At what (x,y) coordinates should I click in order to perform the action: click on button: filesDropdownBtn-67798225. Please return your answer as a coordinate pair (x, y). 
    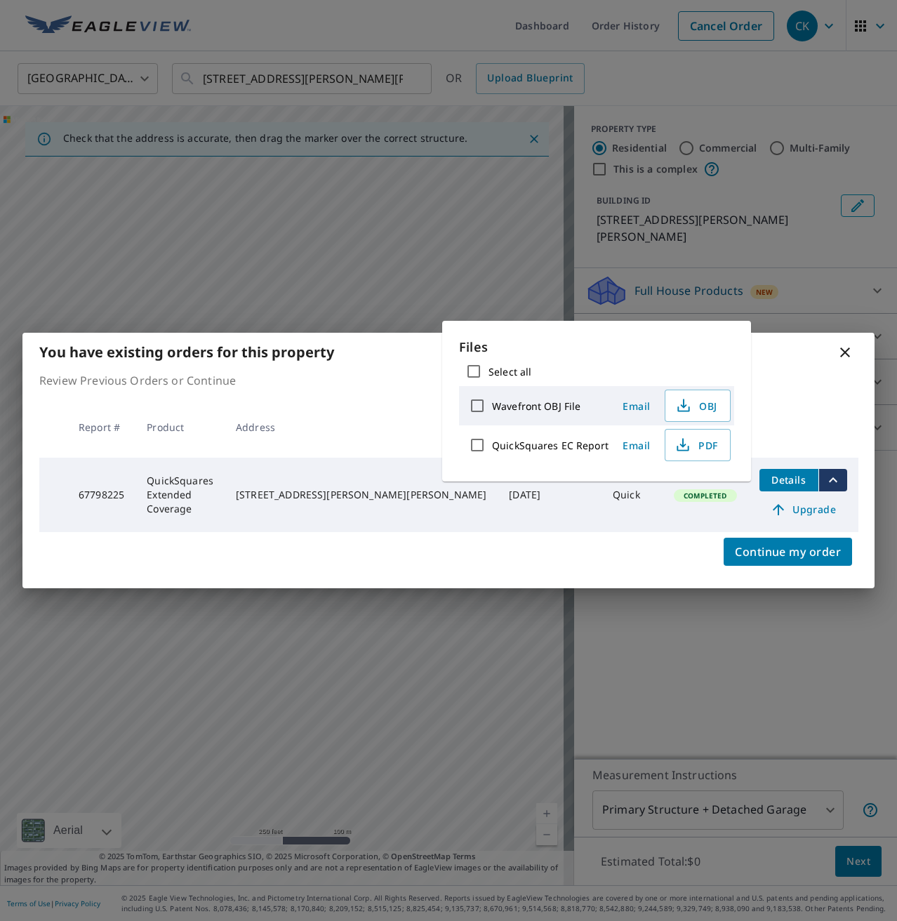
    Looking at the image, I should click on (832, 480).